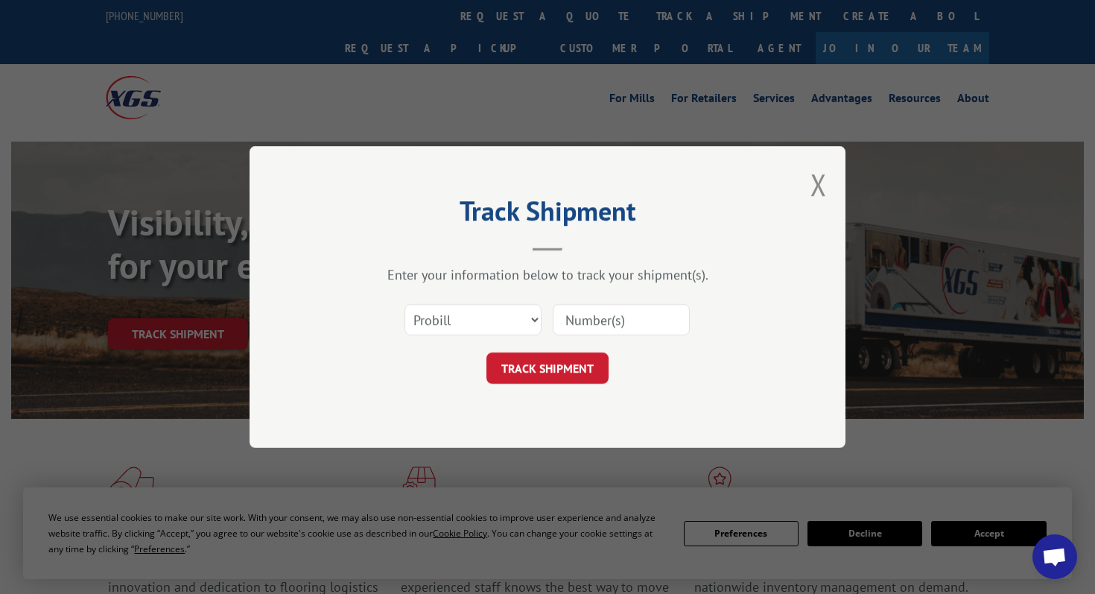 Image resolution: width=1095 pixels, height=594 pixels. Describe the element at coordinates (819, 184) in the screenshot. I see `button: Close modal` at that location.